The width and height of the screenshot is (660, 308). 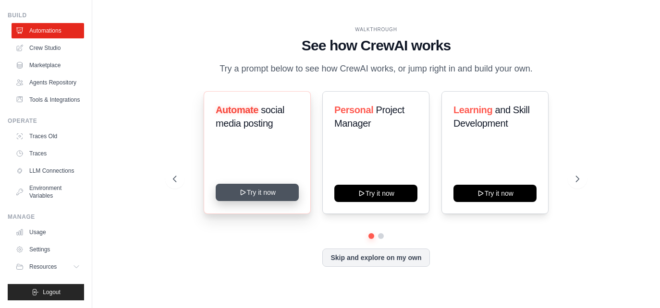 What do you see at coordinates (48, 136) in the screenshot?
I see `a: Traces Old` at bounding box center [48, 136].